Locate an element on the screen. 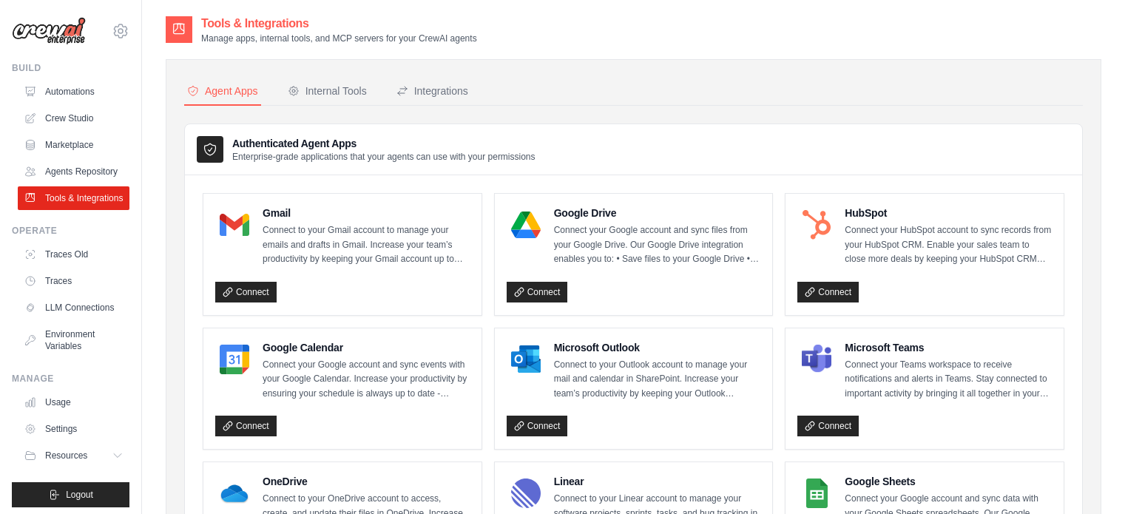 This screenshot has height=514, width=1125. img: OneDrive Logo is located at coordinates (234, 493).